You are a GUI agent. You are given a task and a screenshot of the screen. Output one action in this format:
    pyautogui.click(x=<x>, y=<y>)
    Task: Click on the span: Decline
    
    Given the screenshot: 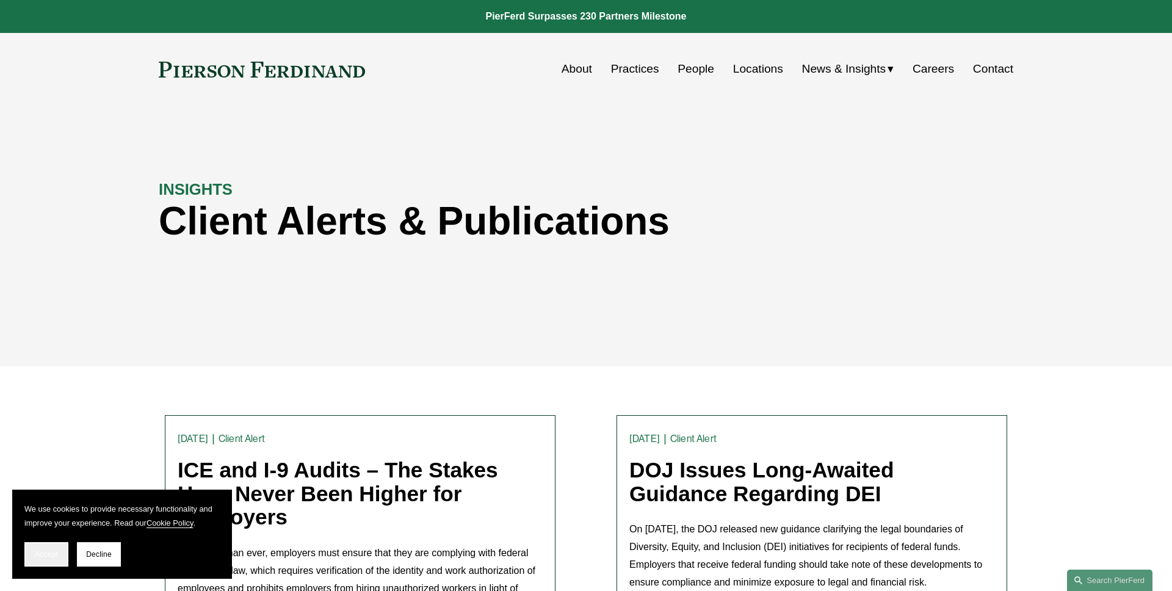 What is the action you would take?
    pyautogui.click(x=99, y=554)
    